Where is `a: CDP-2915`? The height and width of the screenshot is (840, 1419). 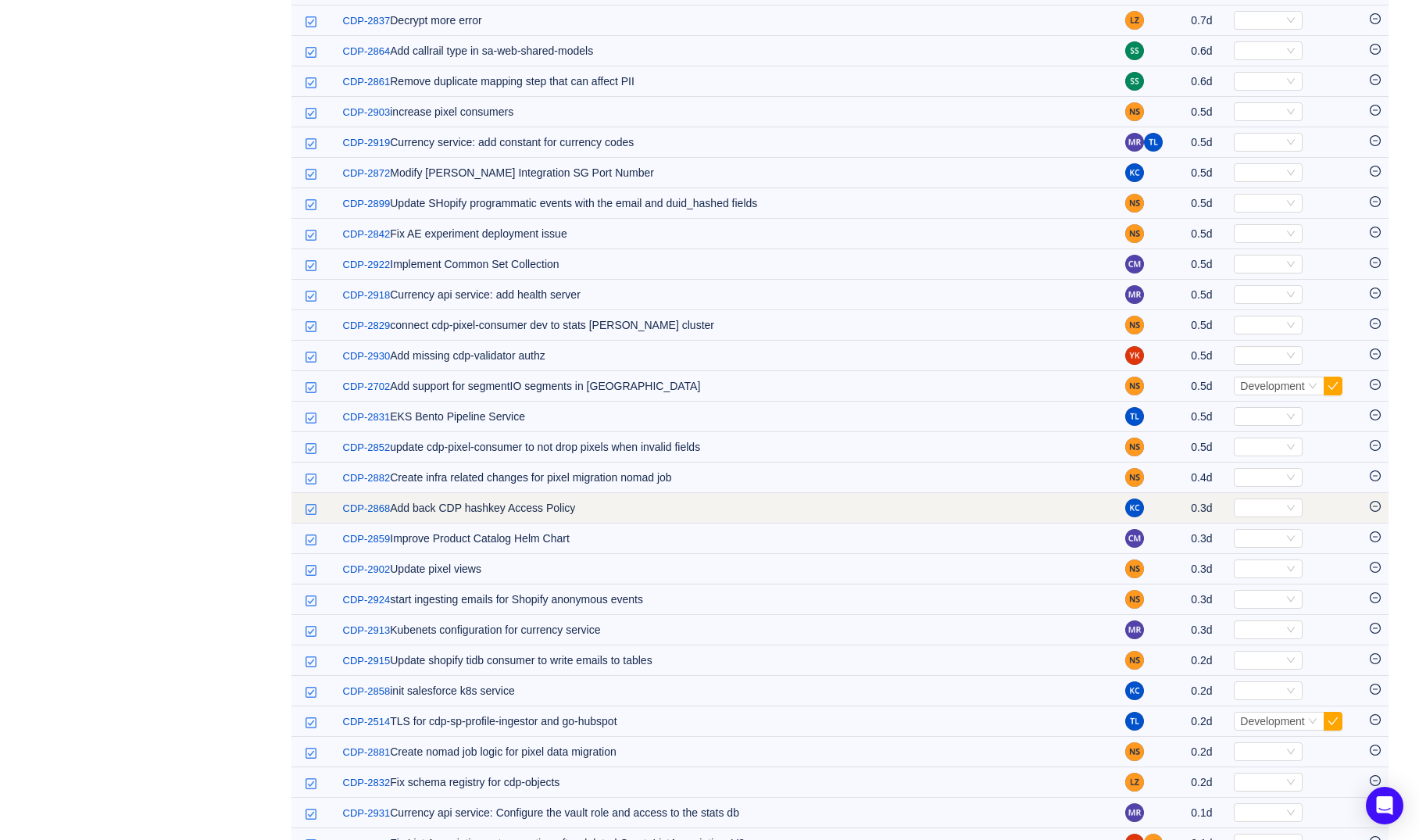
a: CDP-2915 is located at coordinates (367, 661).